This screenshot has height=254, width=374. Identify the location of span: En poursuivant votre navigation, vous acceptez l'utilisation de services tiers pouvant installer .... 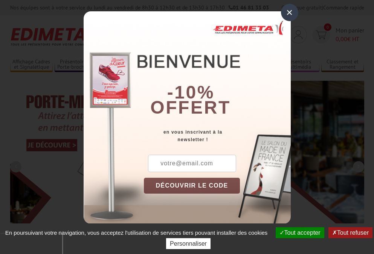
(136, 232).